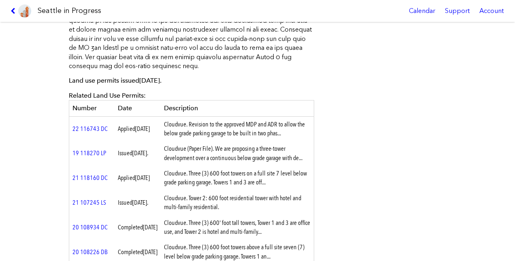  I want to click on th: Date, so click(138, 108).